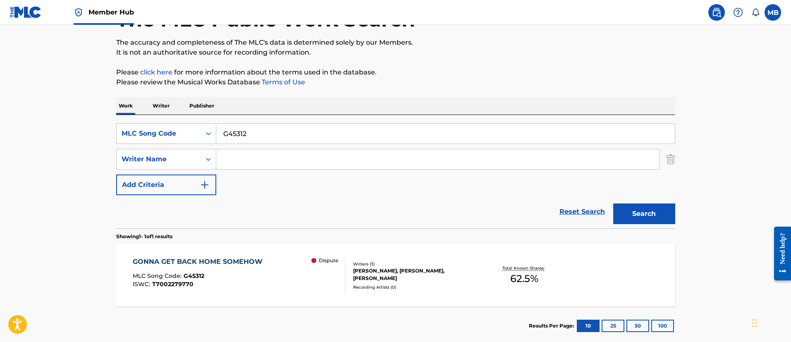 The height and width of the screenshot is (342, 791). I want to click on div: Help, so click(738, 12).